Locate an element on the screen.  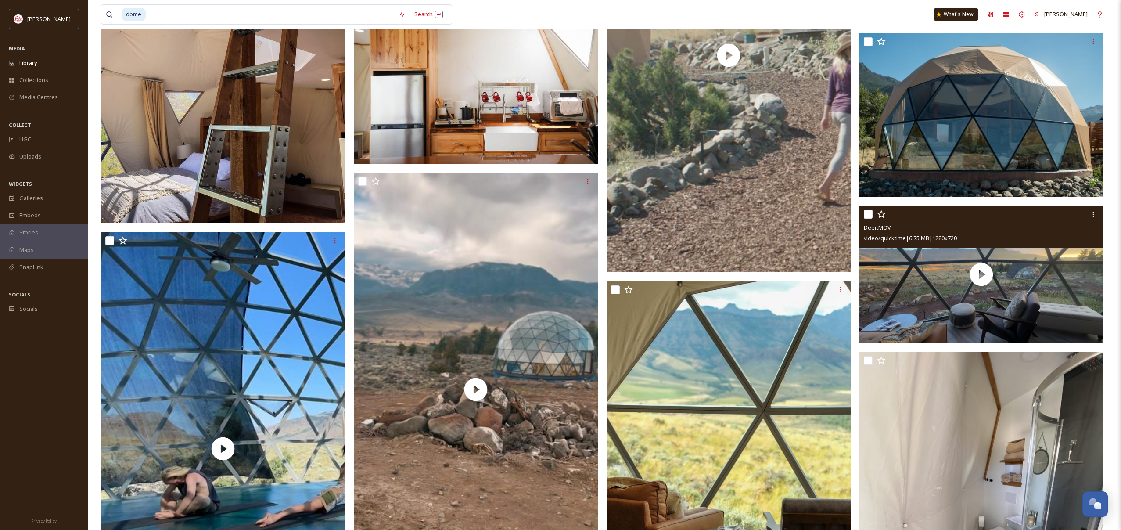
div: What's New is located at coordinates (956, 14).